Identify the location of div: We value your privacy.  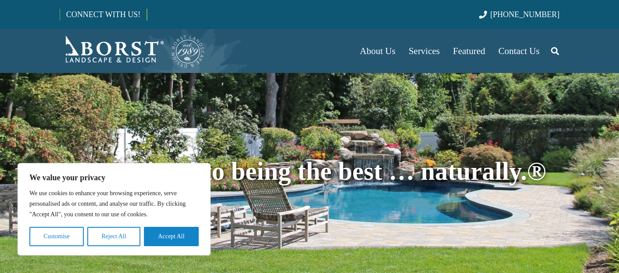
(114, 209).